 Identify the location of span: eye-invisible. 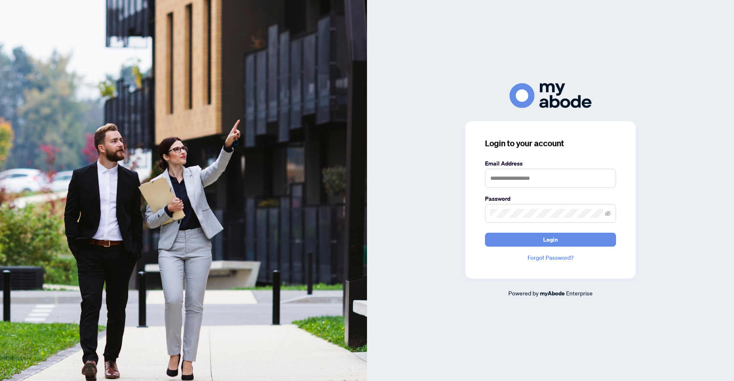
(608, 213).